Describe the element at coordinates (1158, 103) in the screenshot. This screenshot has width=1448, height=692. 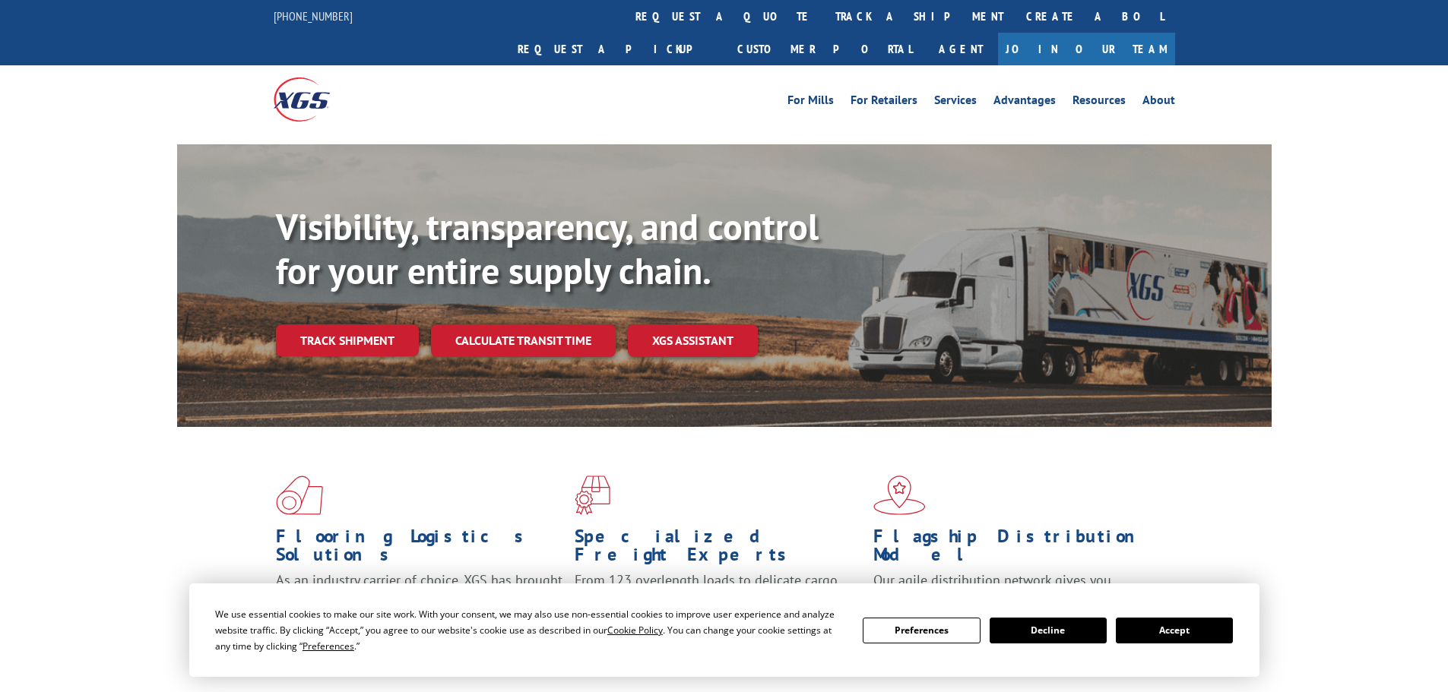
I see `a: About` at that location.